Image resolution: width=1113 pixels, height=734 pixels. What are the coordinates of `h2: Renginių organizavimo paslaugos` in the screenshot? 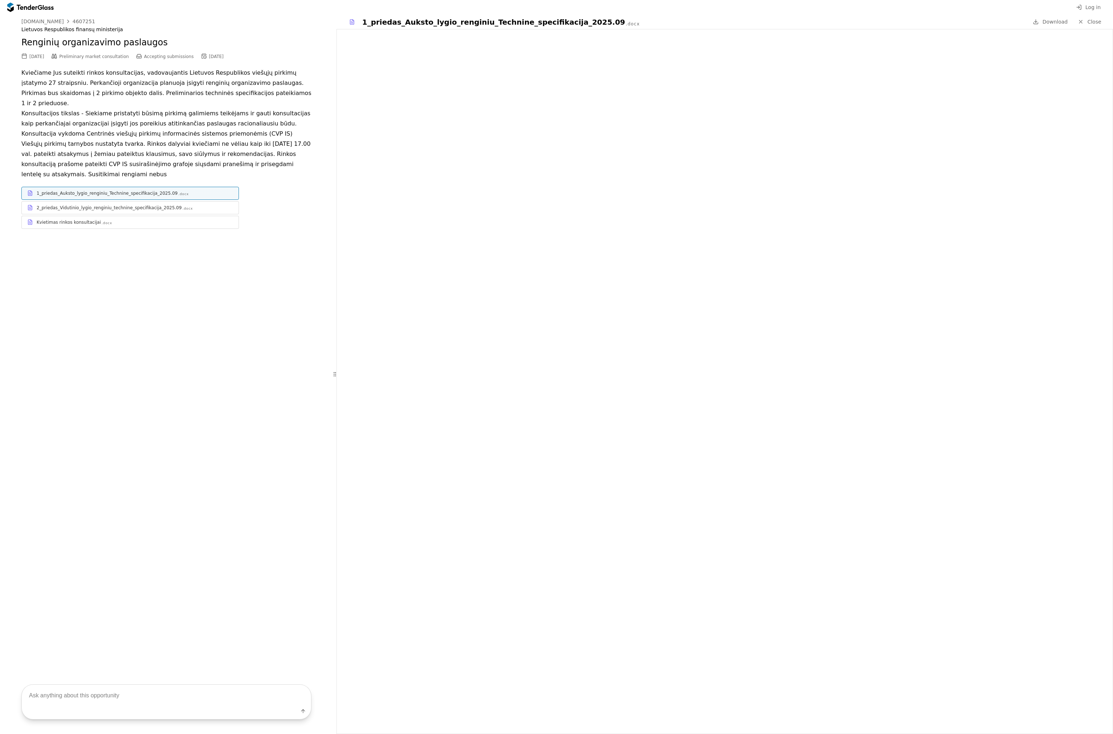 It's located at (166, 43).